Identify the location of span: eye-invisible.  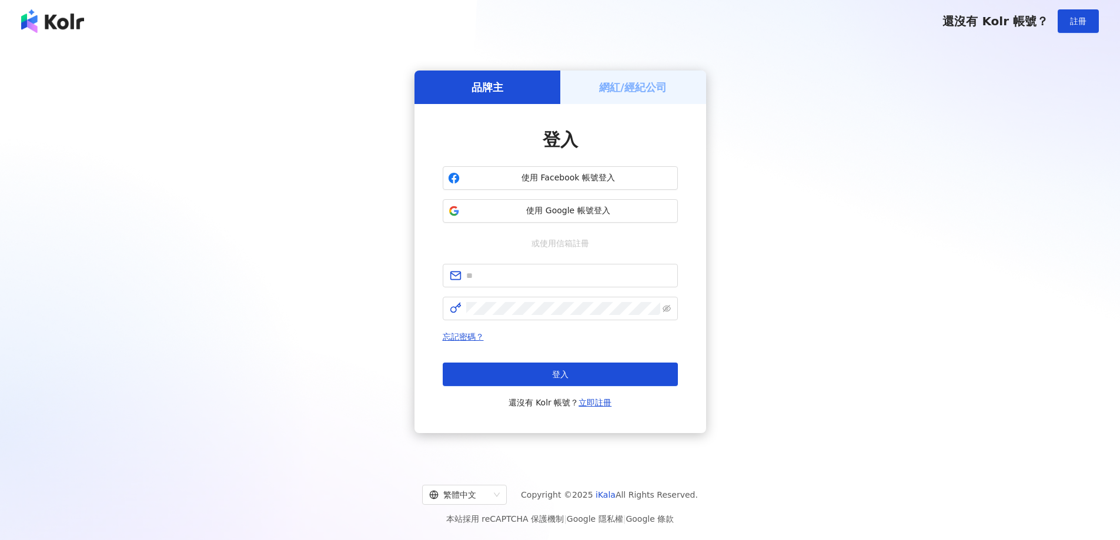
(667, 309).